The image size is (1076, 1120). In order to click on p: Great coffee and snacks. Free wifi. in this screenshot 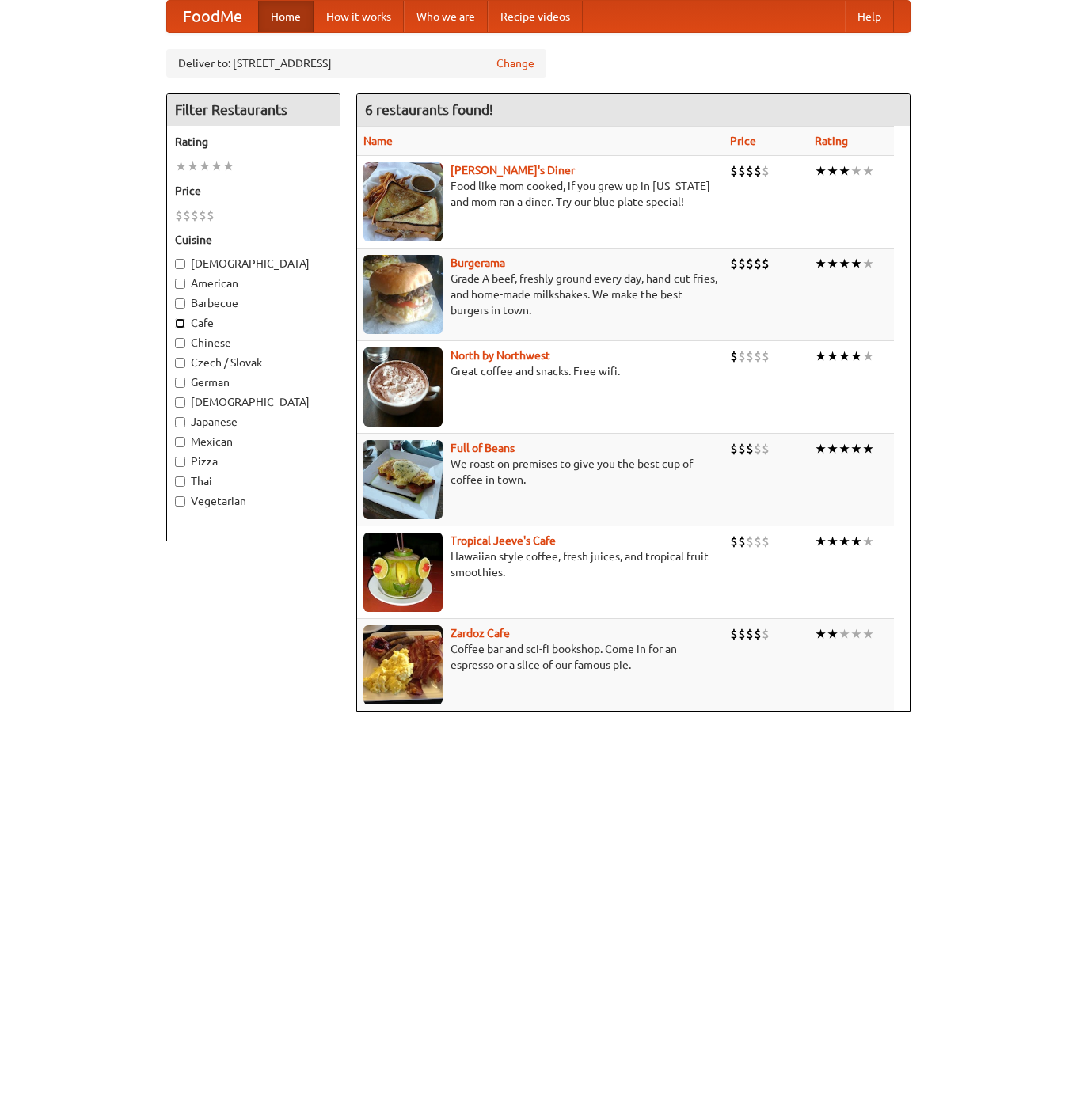, I will do `click(539, 372)`.